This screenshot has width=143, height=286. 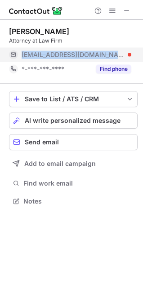 What do you see at coordinates (42, 142) in the screenshot?
I see `span: Send email` at bounding box center [42, 142].